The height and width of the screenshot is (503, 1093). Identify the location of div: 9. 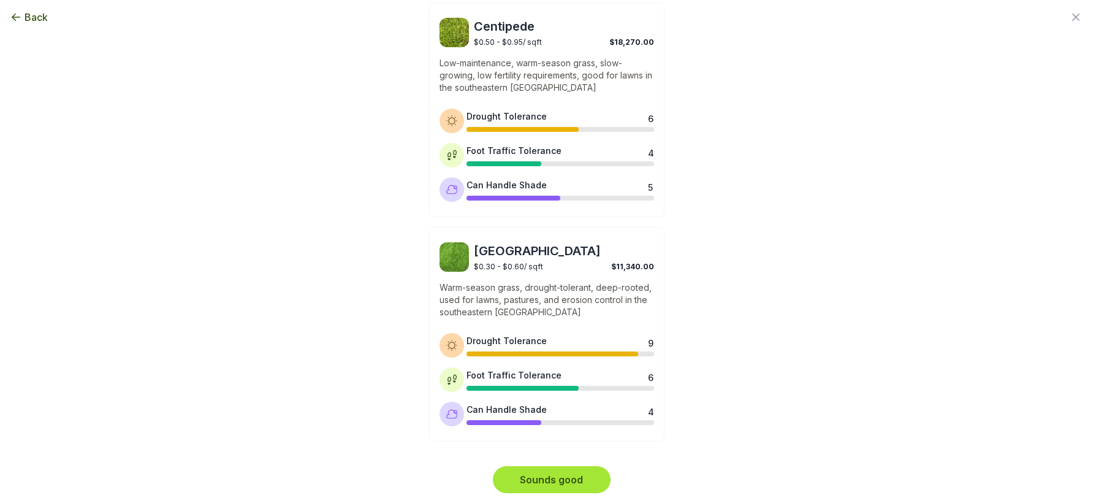
(650, 341).